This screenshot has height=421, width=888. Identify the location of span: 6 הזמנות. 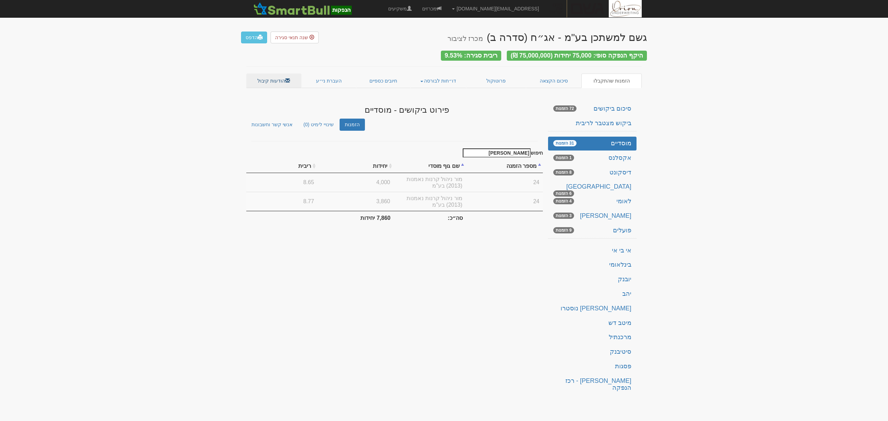
(564, 194).